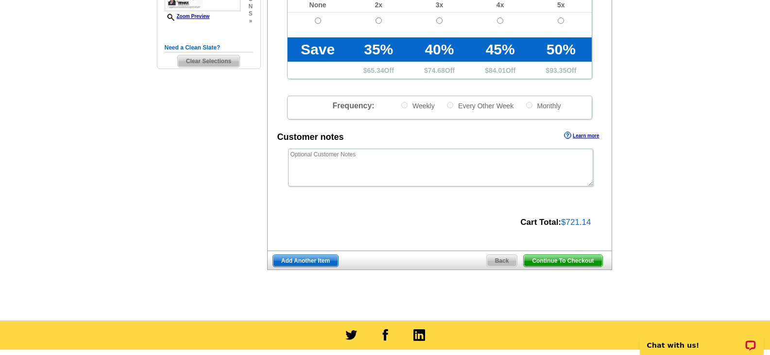 The height and width of the screenshot is (355, 770). Describe the element at coordinates (306, 261) in the screenshot. I see `a: Add Another Item` at that location.